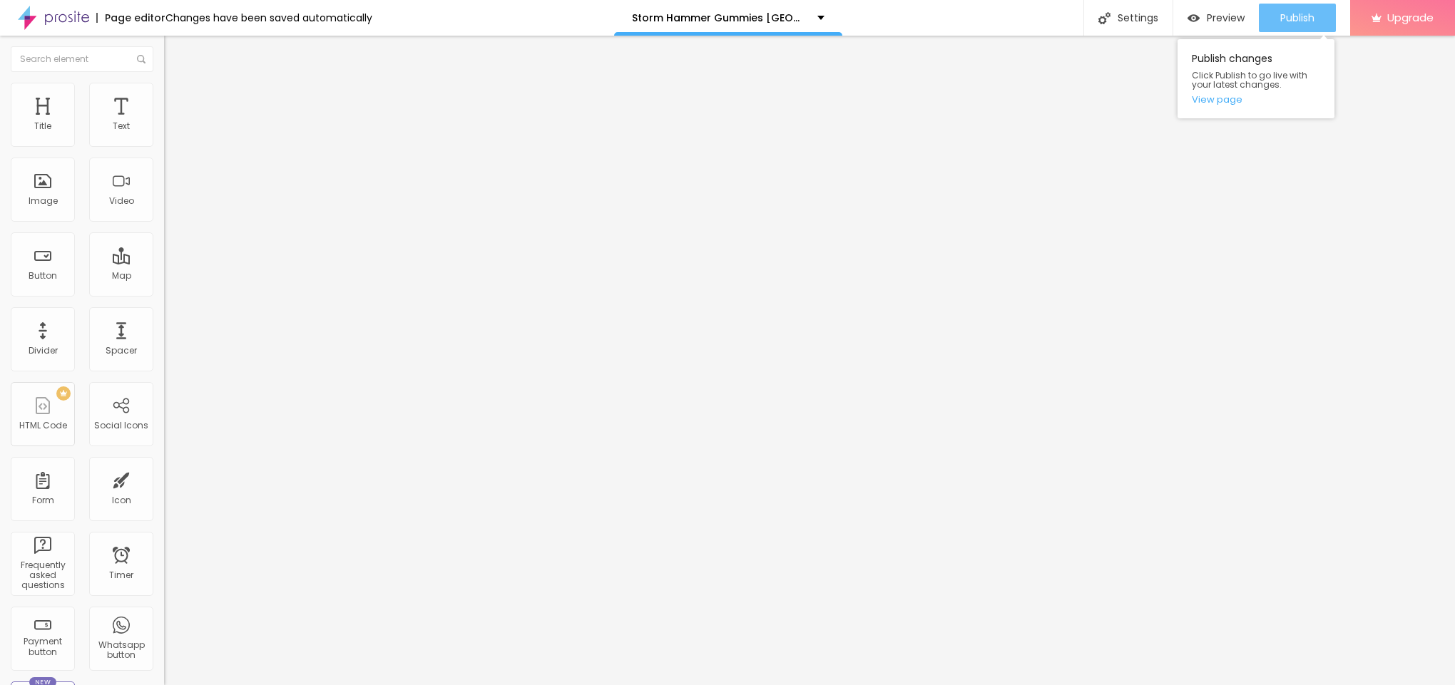 The width and height of the screenshot is (1455, 685). What do you see at coordinates (82, 59) in the screenshot?
I see `input: Search element` at bounding box center [82, 59].